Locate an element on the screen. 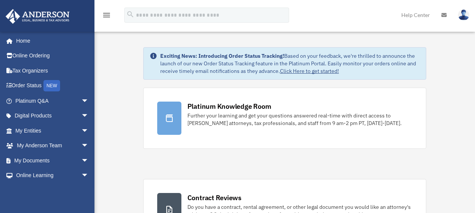  div: NEW is located at coordinates (52, 86).